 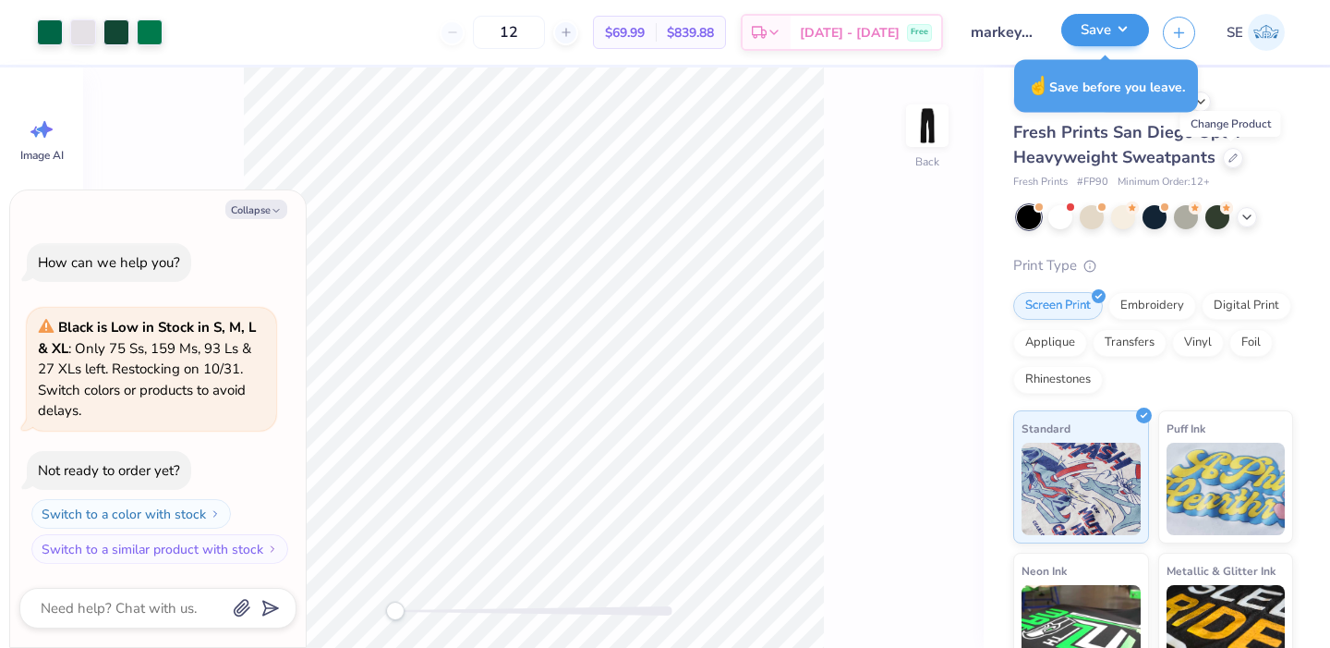 What do you see at coordinates (928, 126) in the screenshot?
I see `img: Back` at bounding box center [928, 126].